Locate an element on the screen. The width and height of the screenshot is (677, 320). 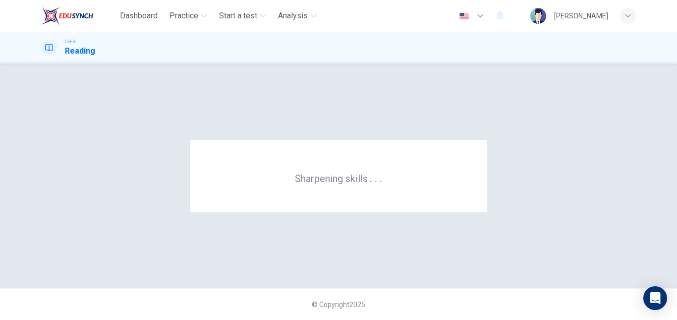
span: Dashboard is located at coordinates (139, 16).